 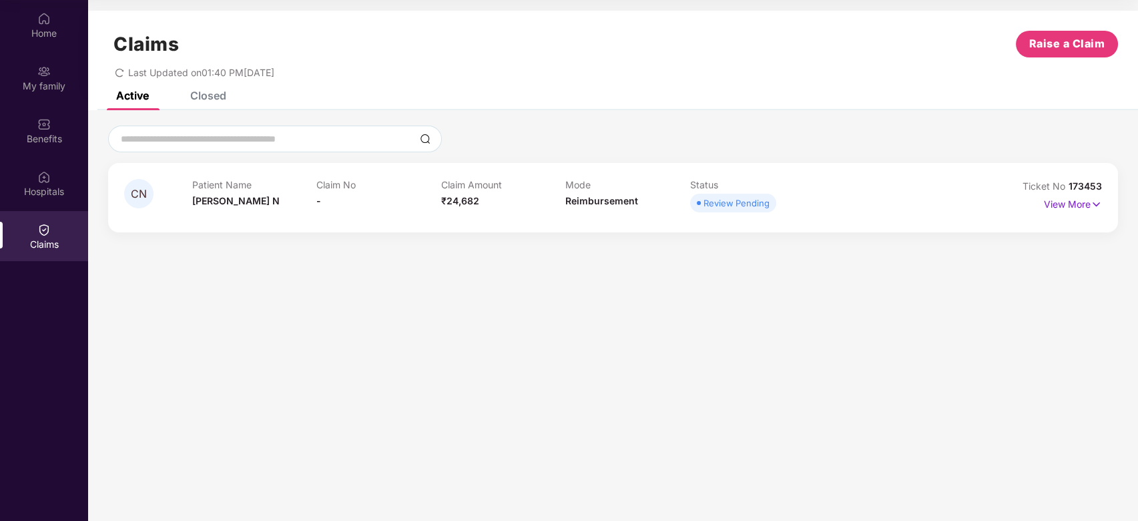 What do you see at coordinates (736, 203) in the screenshot?
I see `div: Review Pending` at bounding box center [736, 203].